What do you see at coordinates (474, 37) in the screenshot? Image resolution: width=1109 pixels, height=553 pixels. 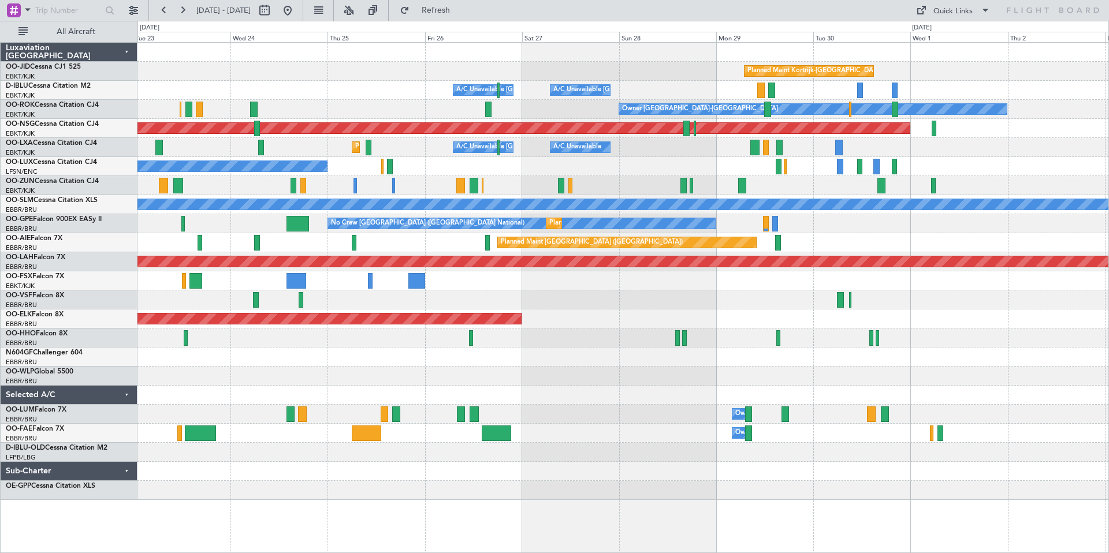 I see `div: Fri 26` at bounding box center [474, 37].